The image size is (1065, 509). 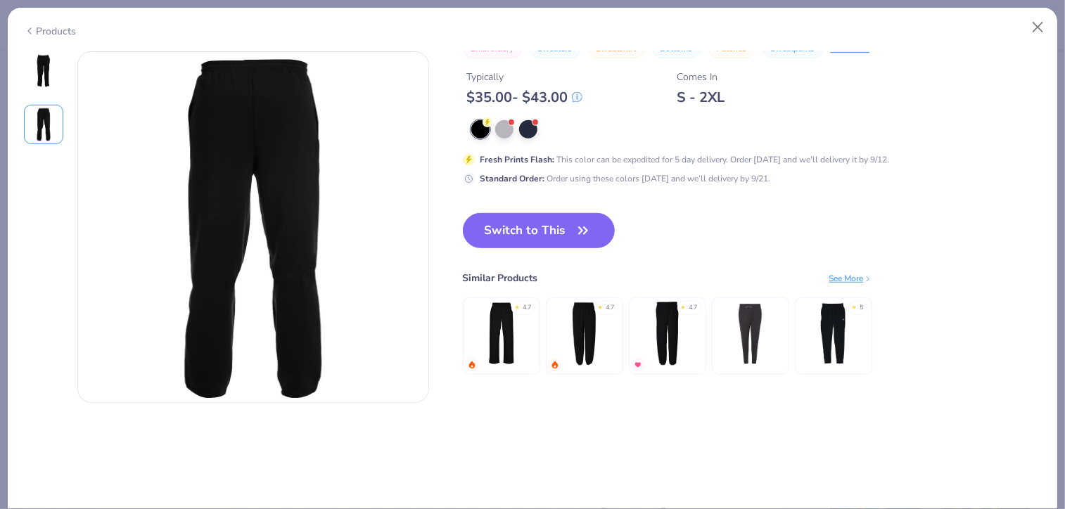 I want to click on img: Gildan Adult Heavy Blend Adult 8 Oz. 50/50 Sweatpants, so click(x=584, y=333).